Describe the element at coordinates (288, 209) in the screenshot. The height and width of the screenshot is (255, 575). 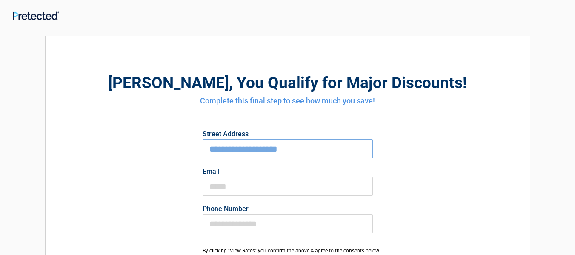
I see `label: Phone Number` at that location.